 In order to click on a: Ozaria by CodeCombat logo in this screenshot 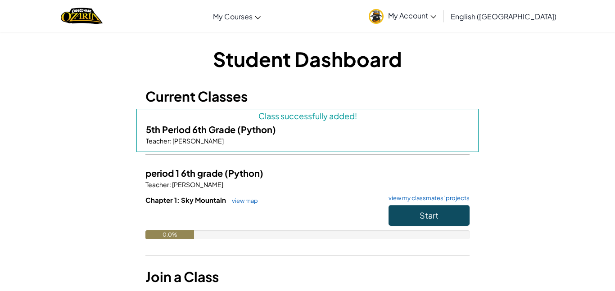, I will do `click(81, 16)`.